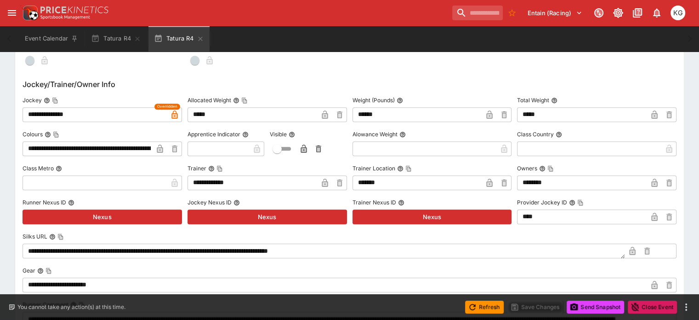 This screenshot has width=699, height=320. Describe the element at coordinates (400, 100) in the screenshot. I see `button: Weight (Pounds)` at that location.